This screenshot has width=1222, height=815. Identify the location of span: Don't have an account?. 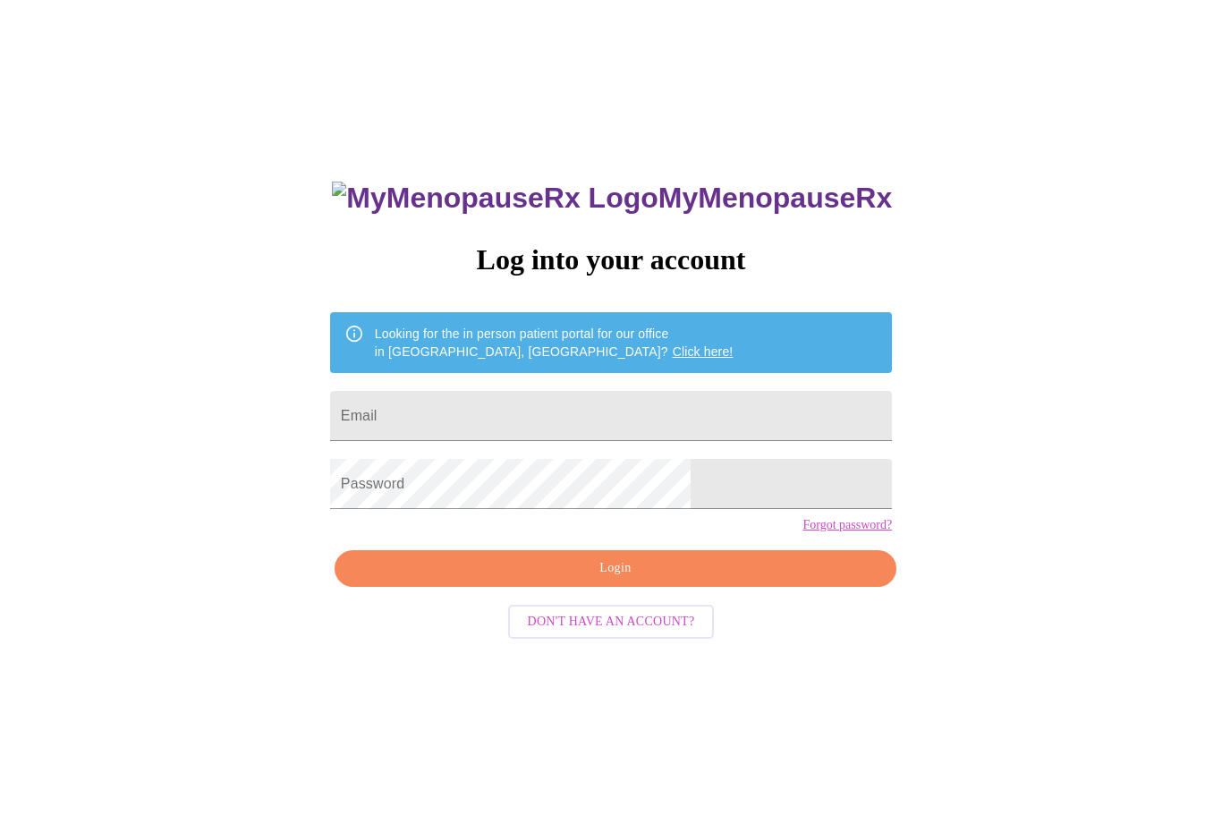
(611, 622).